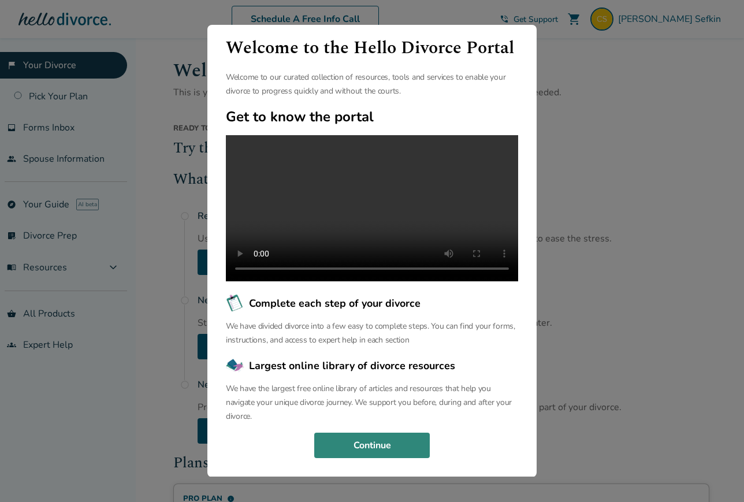 The height and width of the screenshot is (502, 744). What do you see at coordinates (372, 84) in the screenshot?
I see `p: Welcome to our curated collection of resources, tools and services to enable your divorce to prog...` at bounding box center [372, 84].